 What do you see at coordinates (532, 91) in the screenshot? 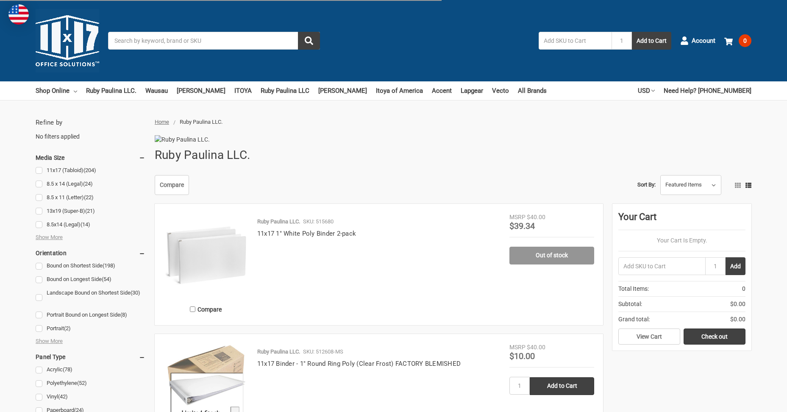
I see `a: All Brands` at bounding box center [532, 91].